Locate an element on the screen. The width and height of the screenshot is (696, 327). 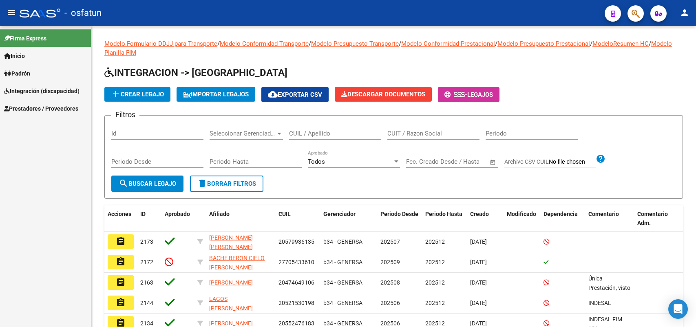
mat-icon: cloud_download is located at coordinates (273, 94).